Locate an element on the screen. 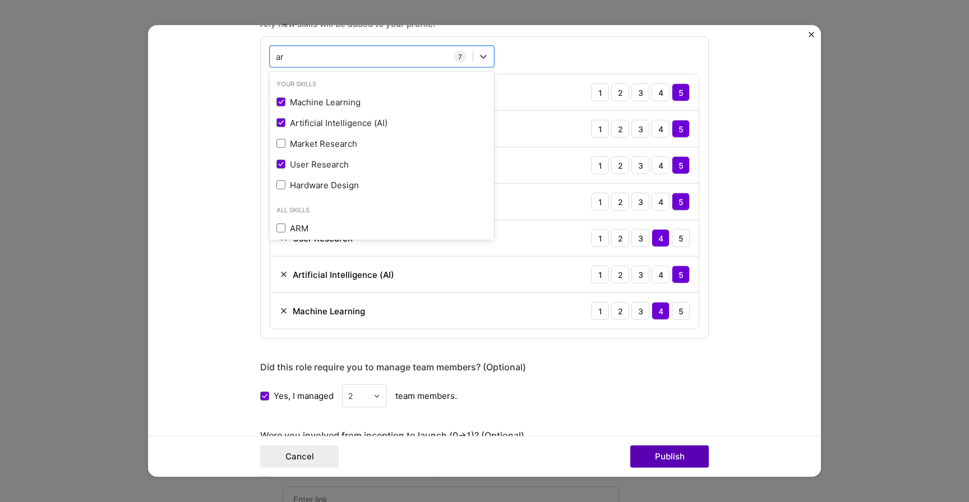 The width and height of the screenshot is (969, 502). div: ARM is located at coordinates (382, 228).